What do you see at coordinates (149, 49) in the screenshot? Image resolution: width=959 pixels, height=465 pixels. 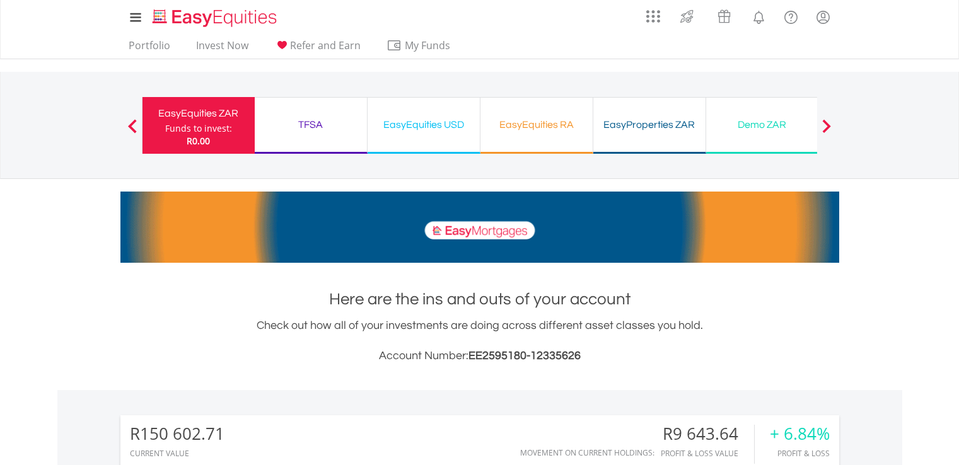 I see `a: Portfolio` at bounding box center [149, 49].